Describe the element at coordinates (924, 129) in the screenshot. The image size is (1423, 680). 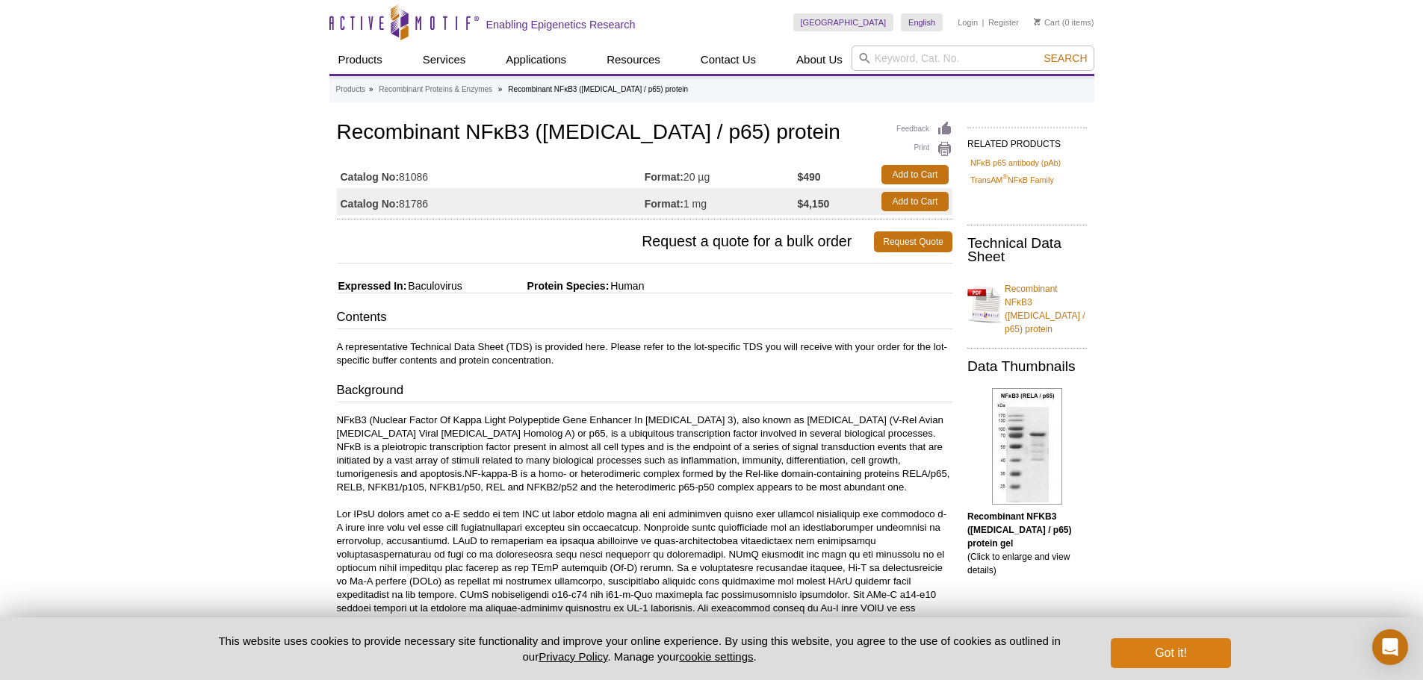
I see `a: Feedback` at that location.